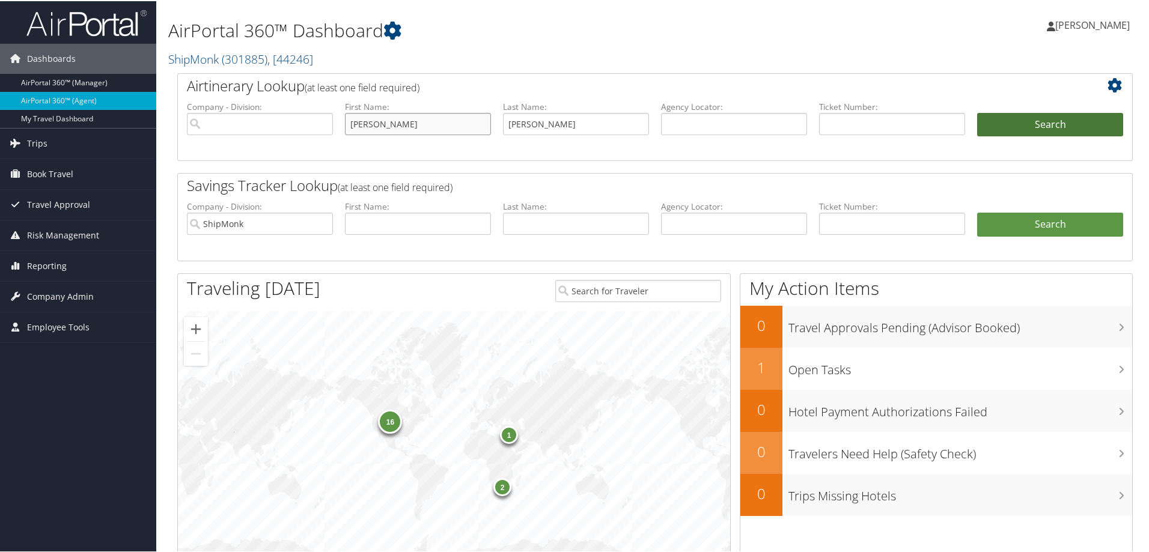 This screenshot has width=1149, height=552. Describe the element at coordinates (509, 434) in the screenshot. I see `div: 1` at that location.